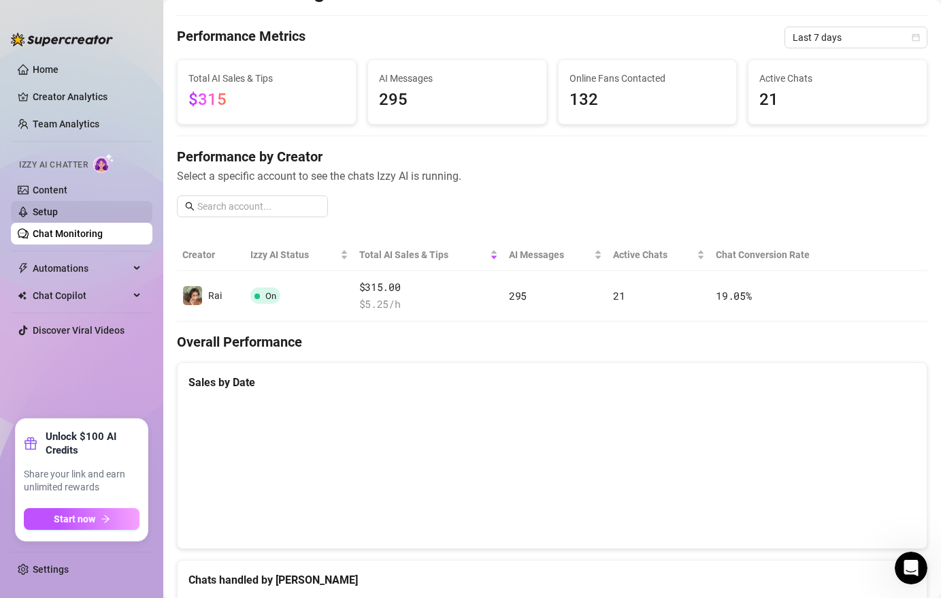 The height and width of the screenshot is (598, 941). I want to click on h4: Performance Metrics, so click(241, 37).